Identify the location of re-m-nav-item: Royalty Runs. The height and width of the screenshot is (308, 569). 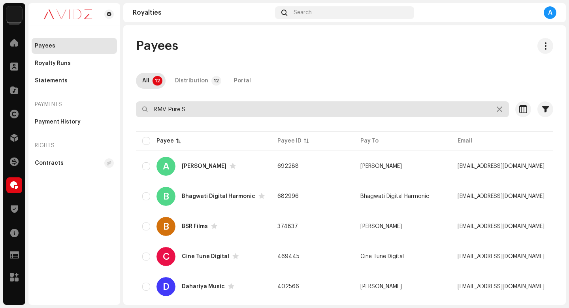
(74, 63).